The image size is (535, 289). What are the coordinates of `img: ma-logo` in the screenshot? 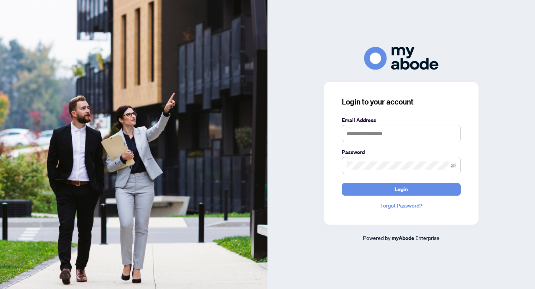 It's located at (401, 58).